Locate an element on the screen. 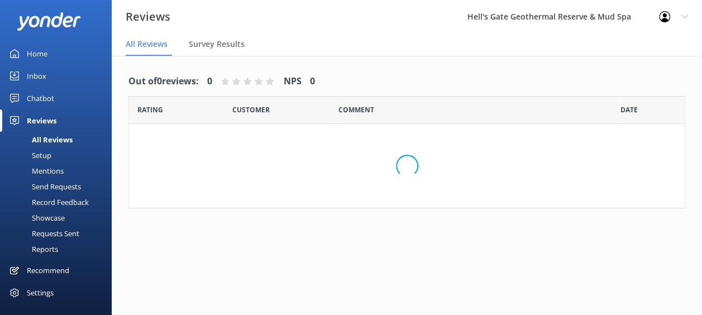  div: Showcase is located at coordinates (36, 218).